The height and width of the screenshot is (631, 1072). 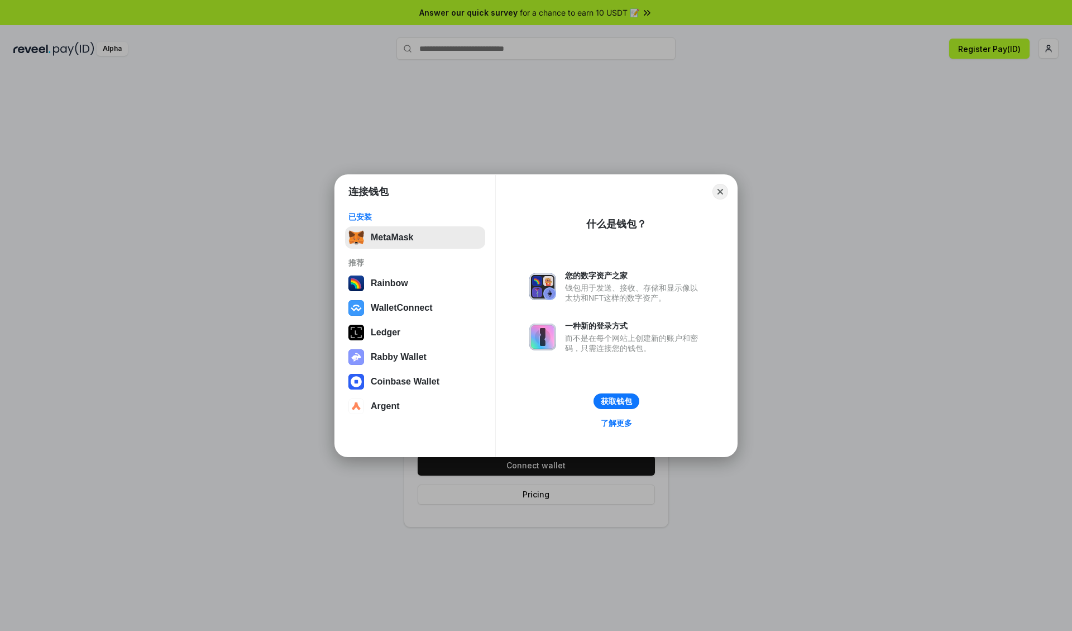 I want to click on button: 获取钱包, so click(x=617, y=401).